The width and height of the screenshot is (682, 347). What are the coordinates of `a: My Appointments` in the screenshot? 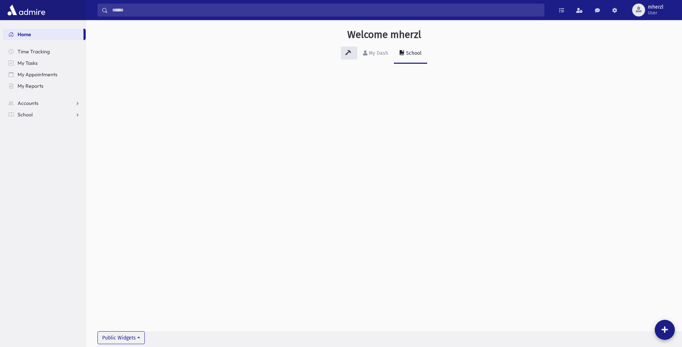 It's located at (44, 75).